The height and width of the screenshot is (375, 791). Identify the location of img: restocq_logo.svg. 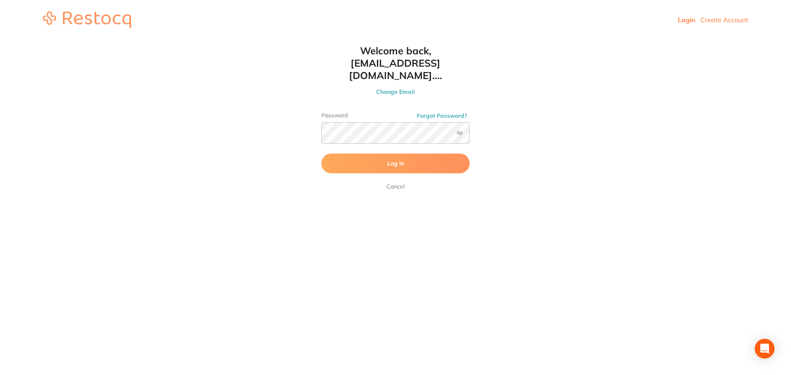
(87, 20).